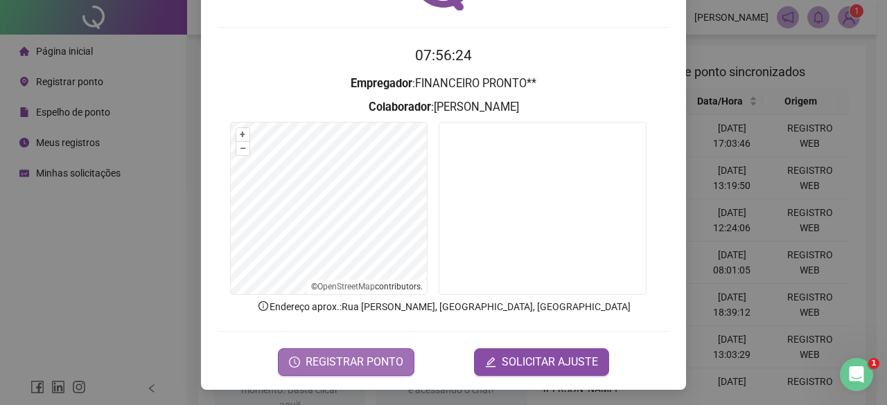  Describe the element at coordinates (346, 287) in the screenshot. I see `a: OpenStreetMap` at that location.